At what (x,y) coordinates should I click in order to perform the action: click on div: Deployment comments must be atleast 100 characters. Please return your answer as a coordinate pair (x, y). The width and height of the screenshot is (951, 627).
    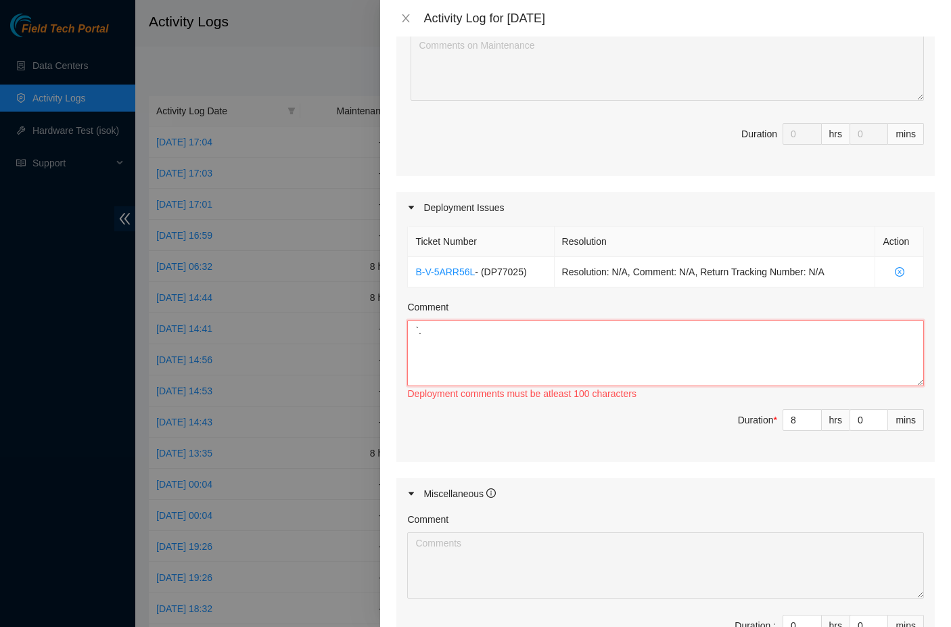
    Looking at the image, I should click on (666, 394).